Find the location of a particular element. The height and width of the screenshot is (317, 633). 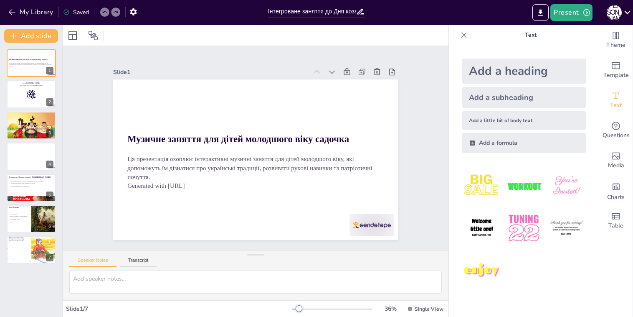

div: Saved is located at coordinates (76, 12).